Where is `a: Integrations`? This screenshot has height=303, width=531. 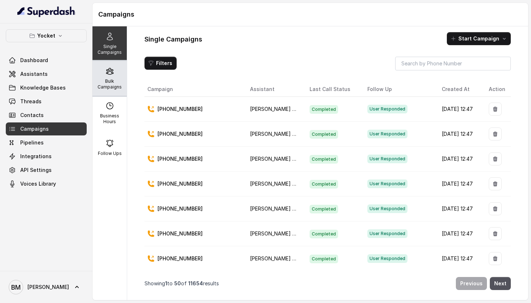
a: Integrations is located at coordinates (46, 156).